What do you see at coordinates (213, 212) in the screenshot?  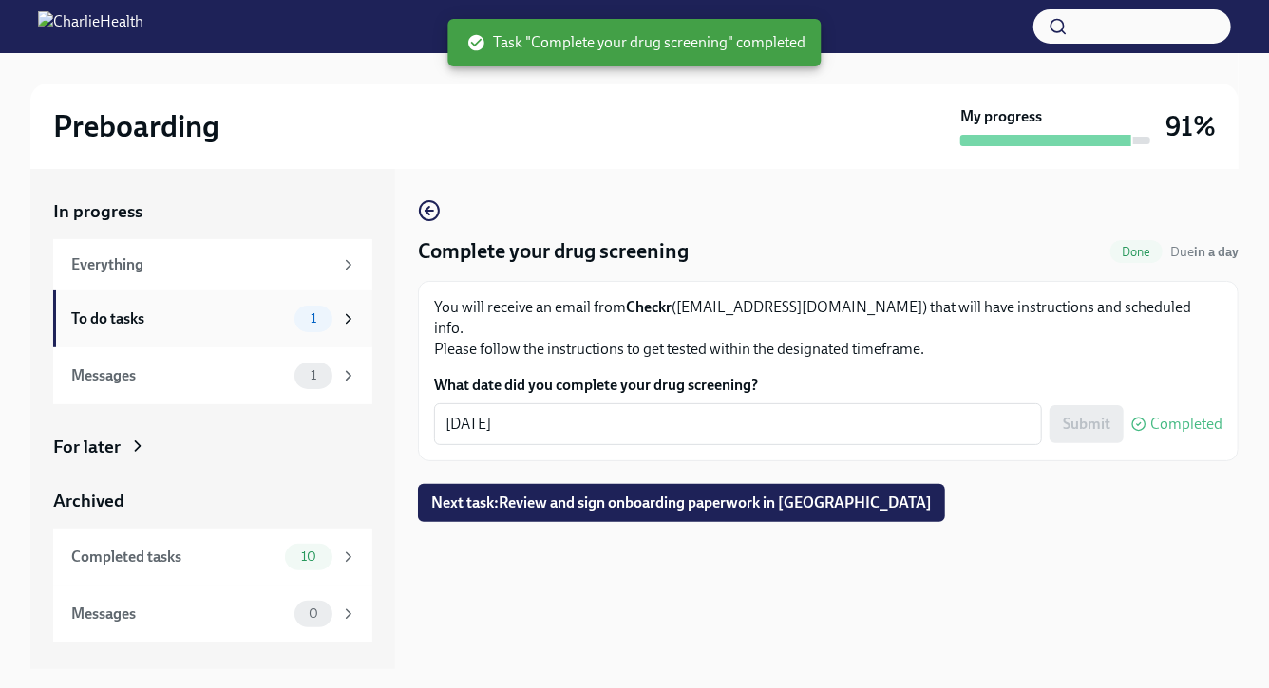 I see `div: In progress` at bounding box center [213, 212].